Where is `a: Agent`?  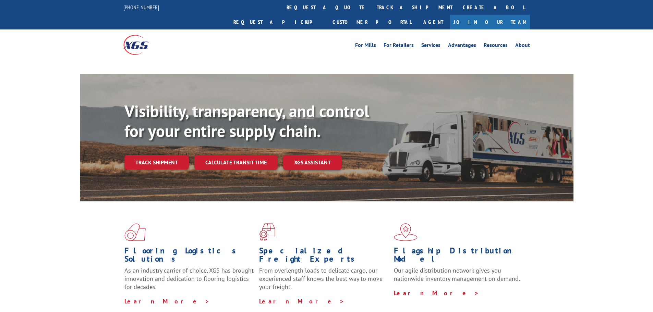
a: Agent is located at coordinates (433, 22).